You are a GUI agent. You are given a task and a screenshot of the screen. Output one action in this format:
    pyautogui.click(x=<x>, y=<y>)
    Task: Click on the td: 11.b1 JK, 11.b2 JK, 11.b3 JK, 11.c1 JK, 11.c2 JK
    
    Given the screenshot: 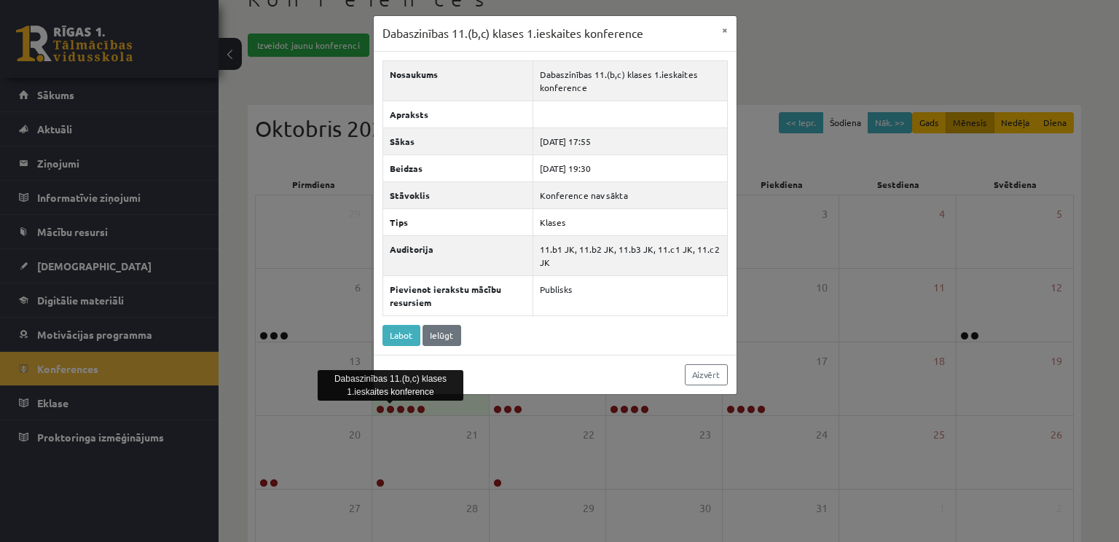 What is the action you would take?
    pyautogui.click(x=630, y=255)
    